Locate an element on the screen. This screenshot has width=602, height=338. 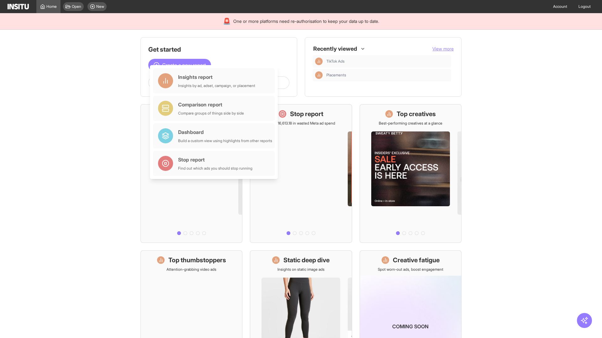
a: Stop reportSave £16,613.18 in wasted Meta ad spend is located at coordinates (301, 174).